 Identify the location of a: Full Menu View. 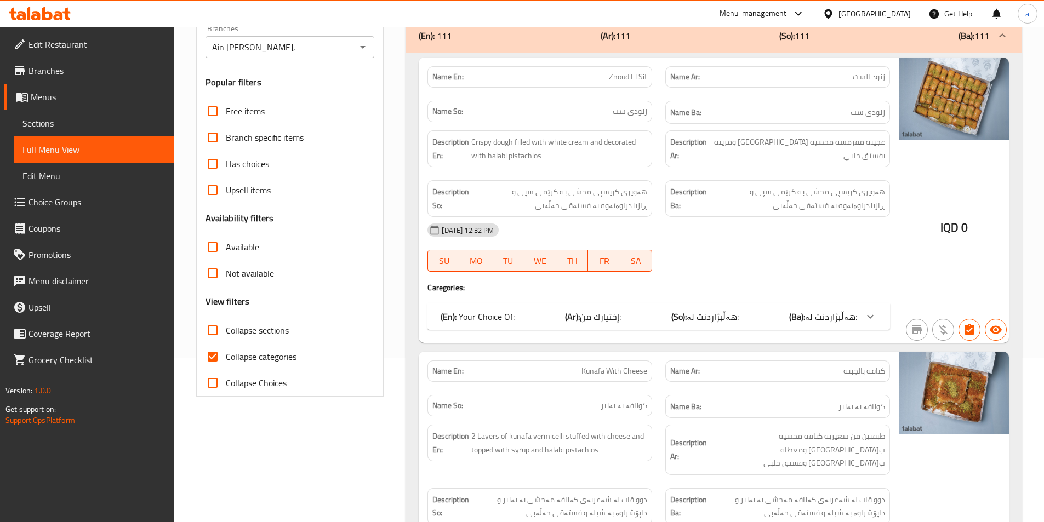
(94, 150).